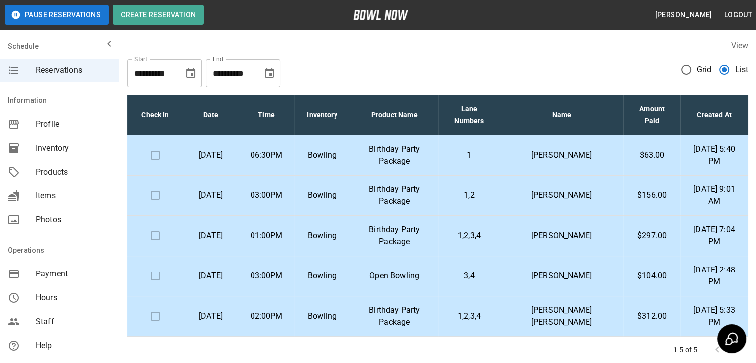  Describe the element at coordinates (469, 276) in the screenshot. I see `p: 3,4` at that location.